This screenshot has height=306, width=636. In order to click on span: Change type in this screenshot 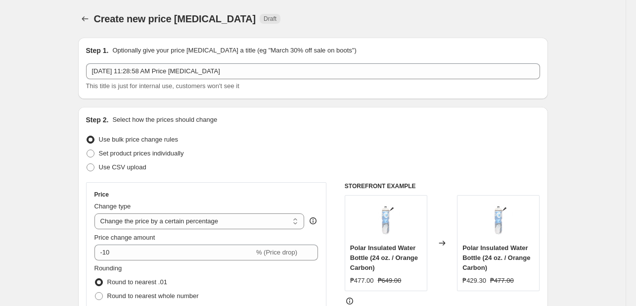, I will do `click(113, 206)`.